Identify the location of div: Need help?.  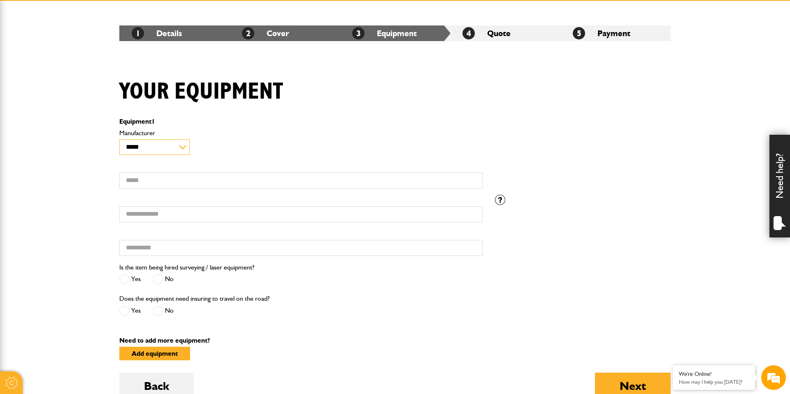
(779, 186).